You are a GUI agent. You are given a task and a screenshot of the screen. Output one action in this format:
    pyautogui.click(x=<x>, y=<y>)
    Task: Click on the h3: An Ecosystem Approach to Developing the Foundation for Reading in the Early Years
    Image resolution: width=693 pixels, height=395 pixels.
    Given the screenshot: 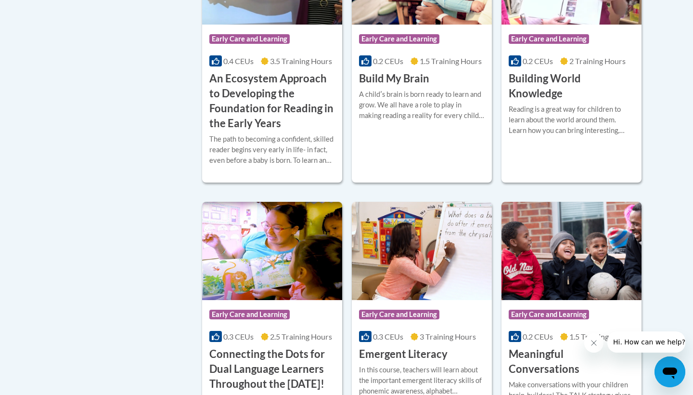 What is the action you would take?
    pyautogui.click(x=272, y=101)
    